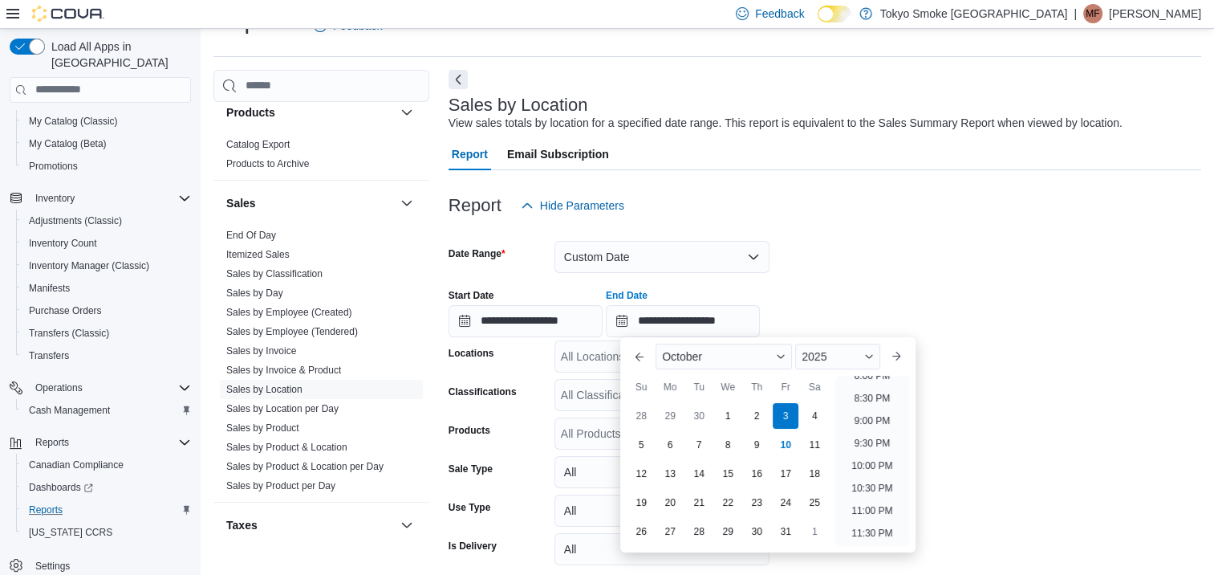 Image resolution: width=1214 pixels, height=575 pixels. What do you see at coordinates (258, 254) in the screenshot?
I see `span: Itemized Sales` at bounding box center [258, 254].